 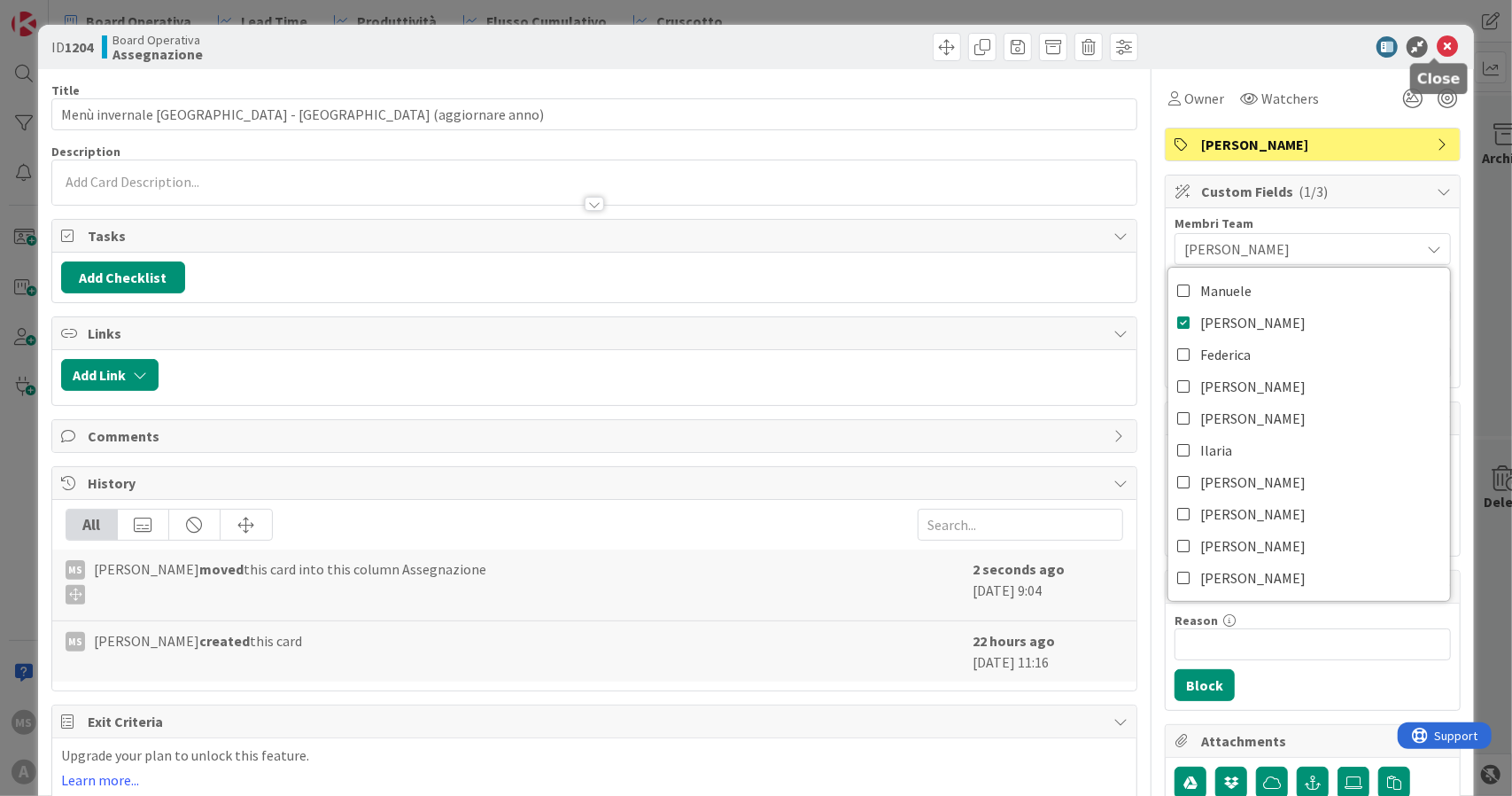 I want to click on b: 22 hours ago, so click(x=1013, y=641).